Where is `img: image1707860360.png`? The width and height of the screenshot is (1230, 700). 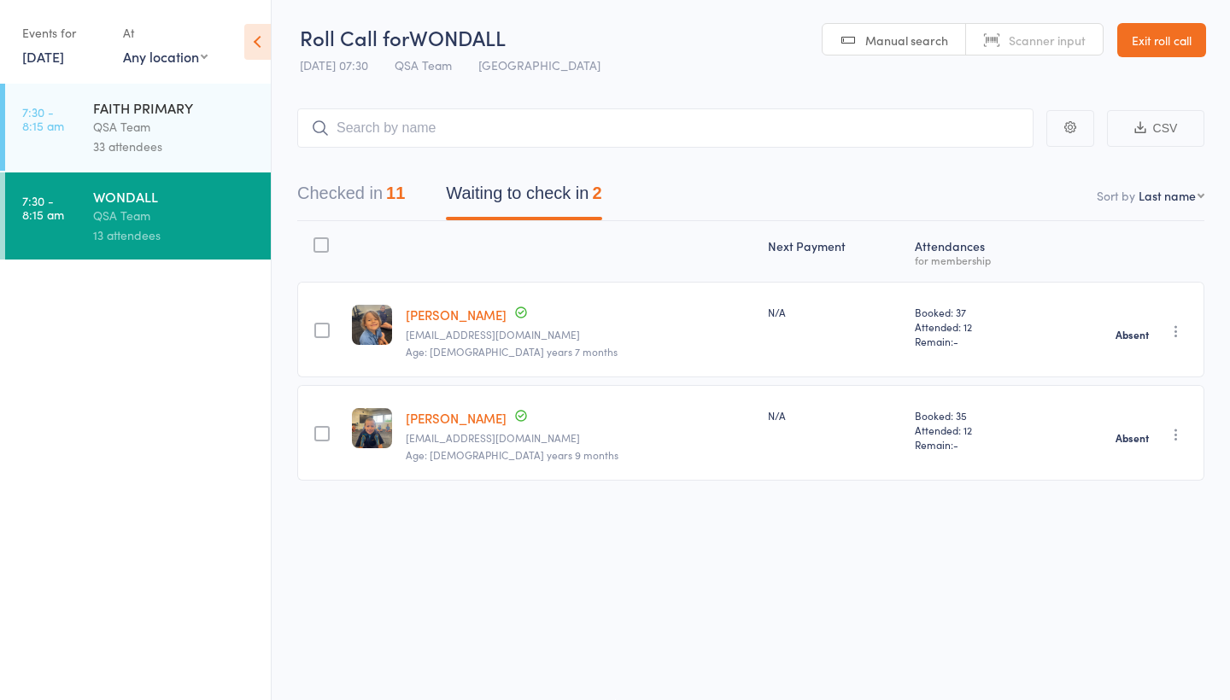
img: image1707860360.png is located at coordinates (371, 428).